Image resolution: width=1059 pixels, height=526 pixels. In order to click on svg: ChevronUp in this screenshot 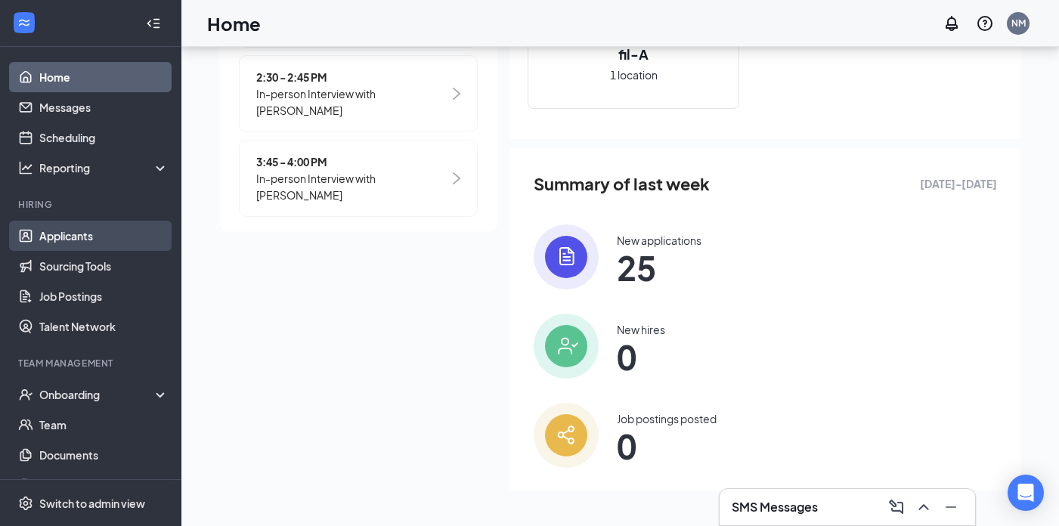, I will do `click(923, 507)`.